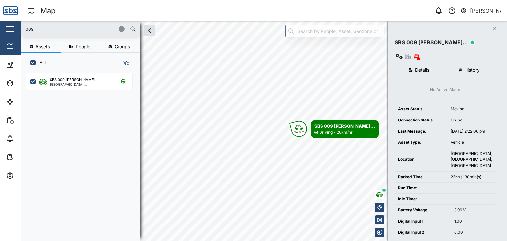 The width and height of the screenshot is (507, 241). What do you see at coordinates (445, 90) in the screenshot?
I see `div: No Active Alarm` at bounding box center [445, 90].